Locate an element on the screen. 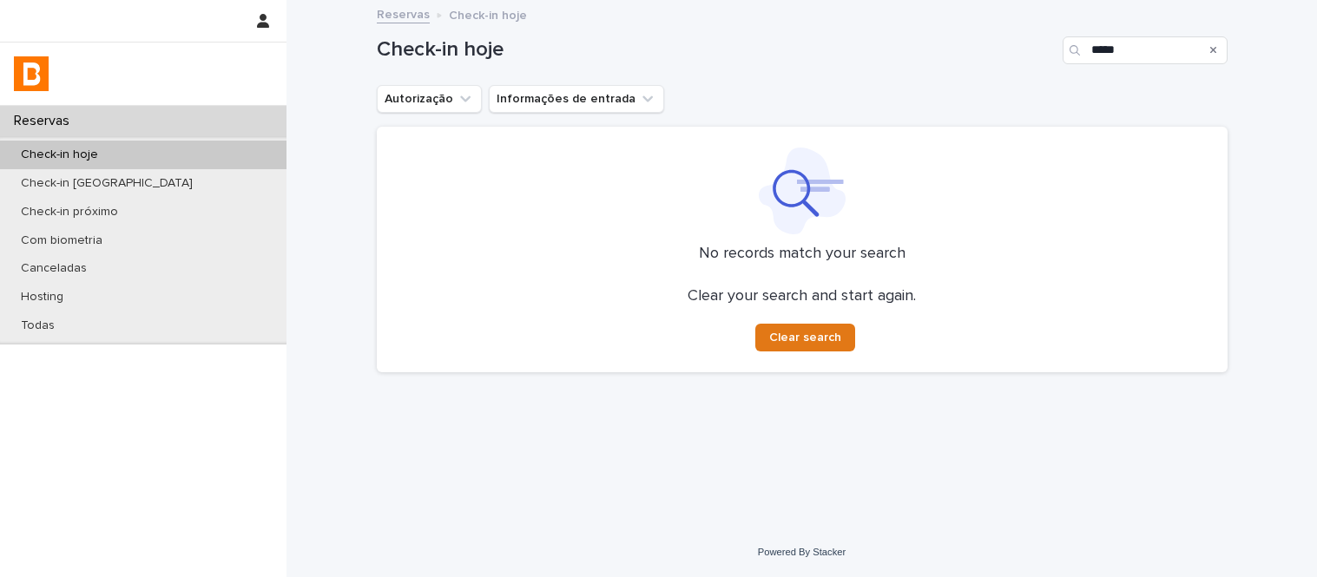 The width and height of the screenshot is (1317, 577). input: Search is located at coordinates (1145, 50).